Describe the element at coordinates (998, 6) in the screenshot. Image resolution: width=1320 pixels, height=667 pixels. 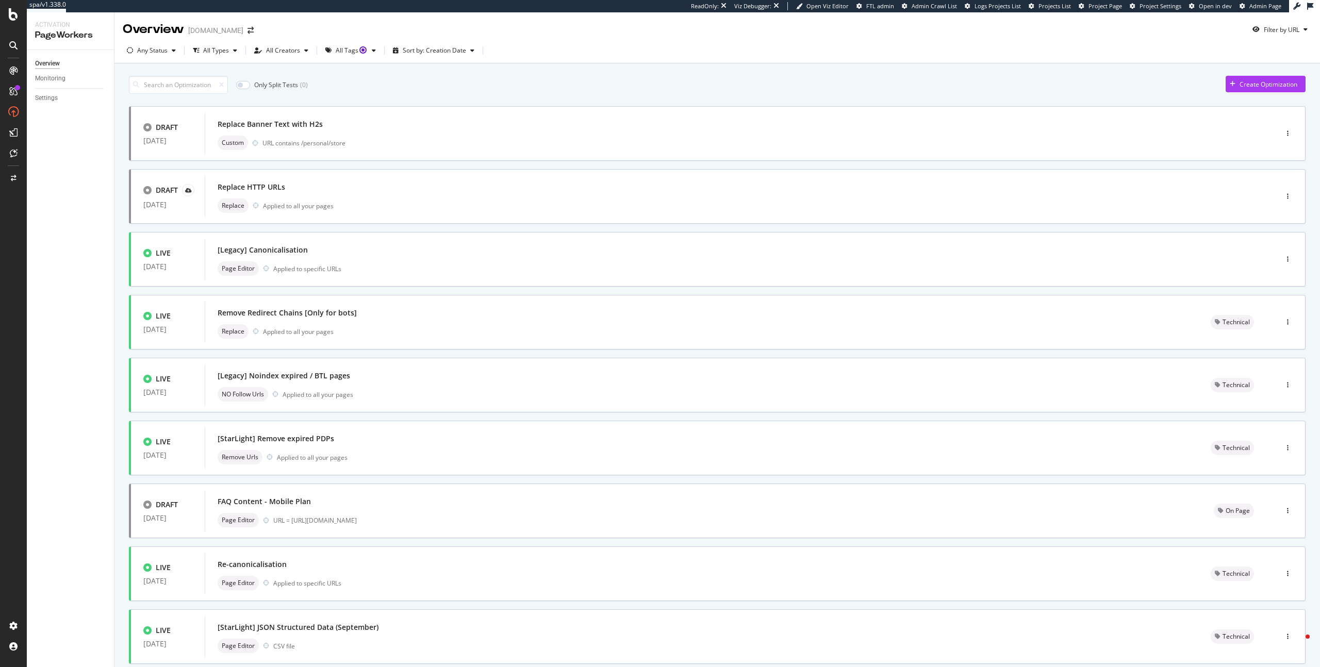
I see `span: Logs Projects List` at that location.